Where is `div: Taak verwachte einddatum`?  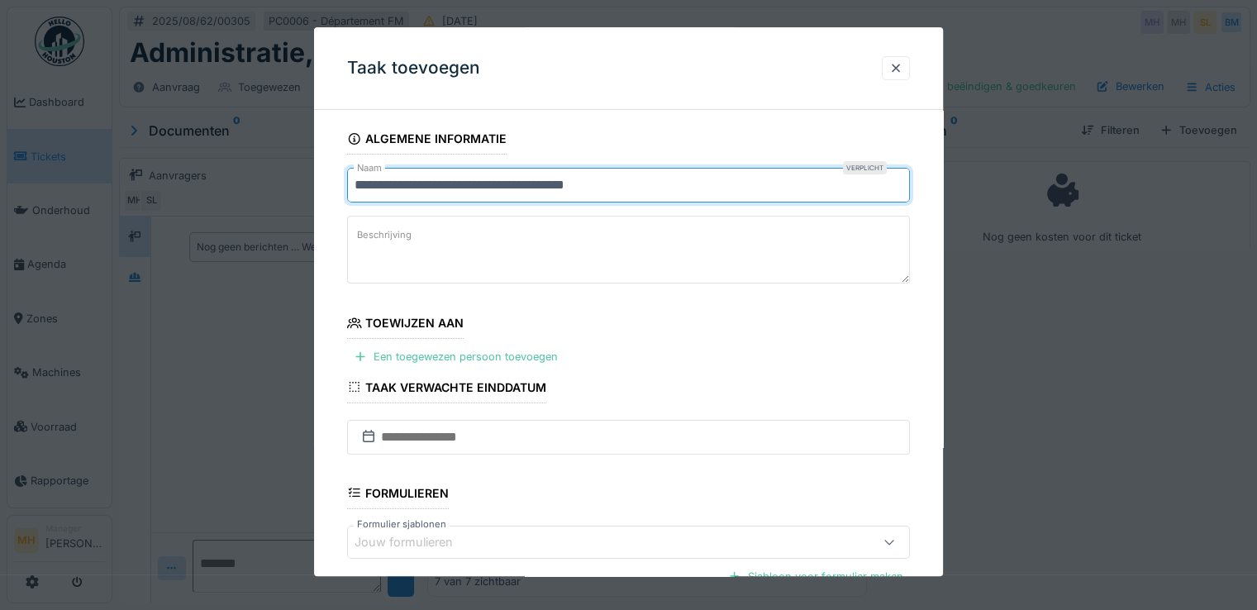 div: Taak verwachte einddatum is located at coordinates (446, 389).